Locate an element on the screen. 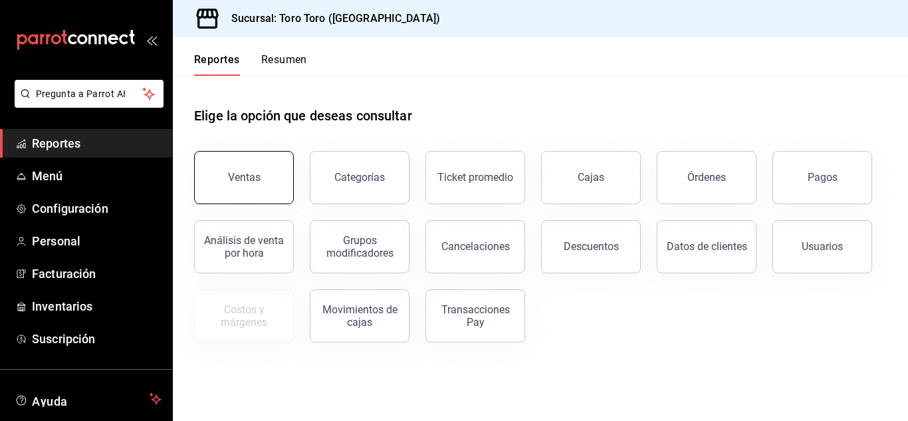 The height and width of the screenshot is (421, 908). div: Pagos is located at coordinates (822, 177).